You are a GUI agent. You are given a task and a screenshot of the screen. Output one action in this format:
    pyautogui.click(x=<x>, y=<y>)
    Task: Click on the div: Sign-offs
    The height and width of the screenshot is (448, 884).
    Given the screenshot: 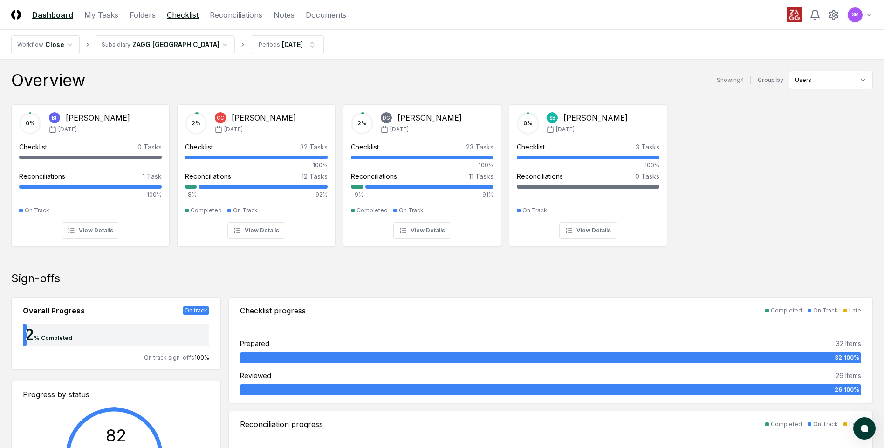 What is the action you would take?
    pyautogui.click(x=442, y=279)
    